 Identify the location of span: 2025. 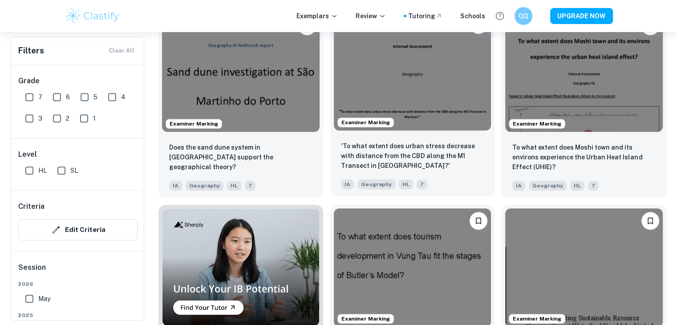
(78, 315).